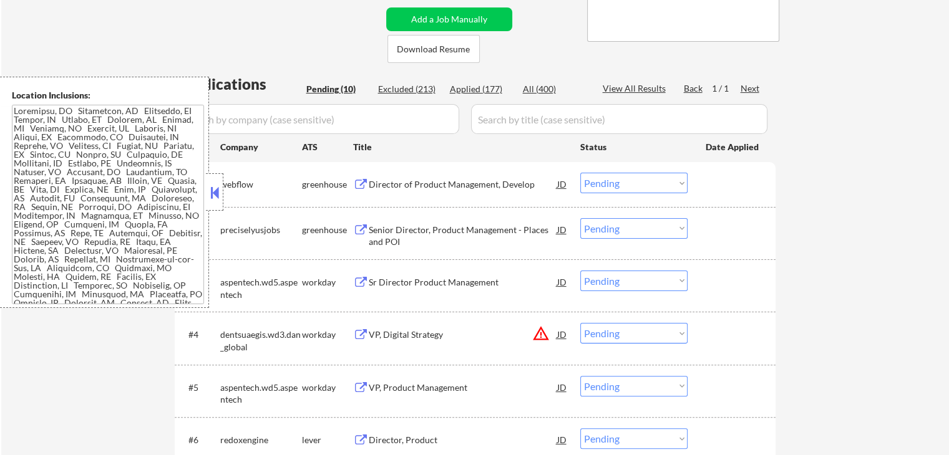 This screenshot has width=949, height=455. Describe the element at coordinates (463, 440) in the screenshot. I see `div: Director, Product` at that location.